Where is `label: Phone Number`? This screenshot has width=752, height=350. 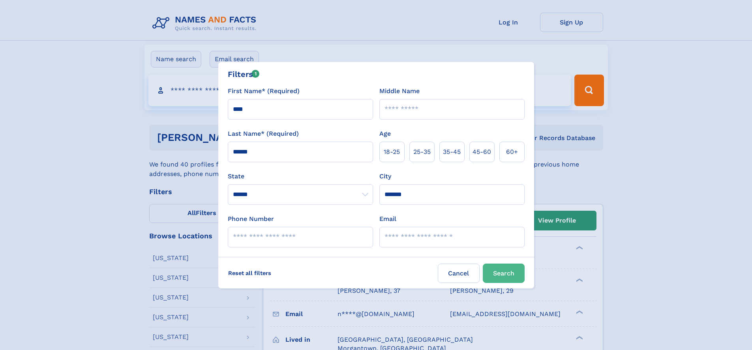 label: Phone Number is located at coordinates (251, 219).